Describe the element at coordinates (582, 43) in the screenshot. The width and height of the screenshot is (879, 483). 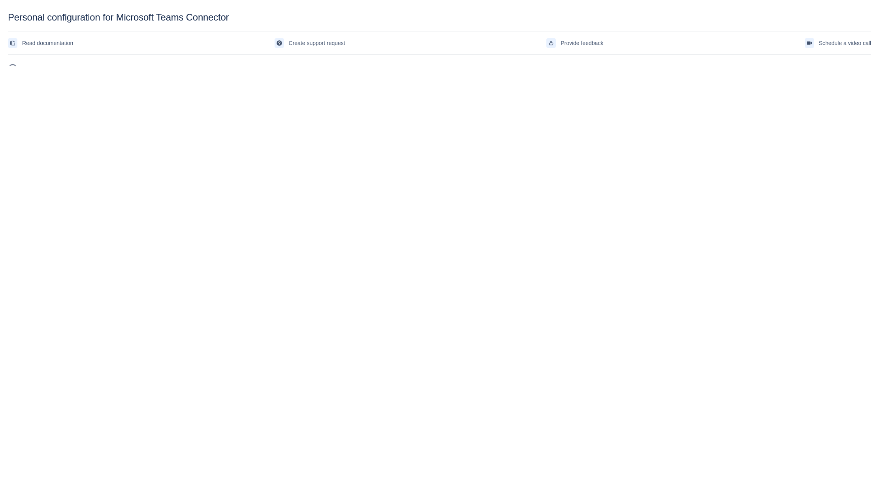
I see `span: Provide feedback` at that location.